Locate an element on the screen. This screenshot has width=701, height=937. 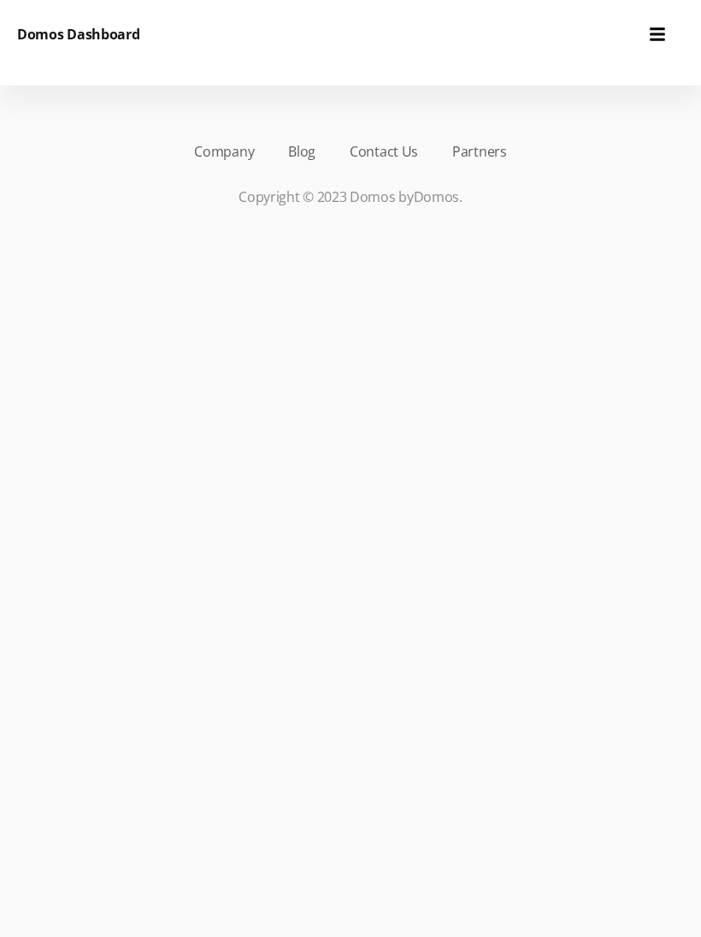
a: Contact Us is located at coordinates (384, 151).